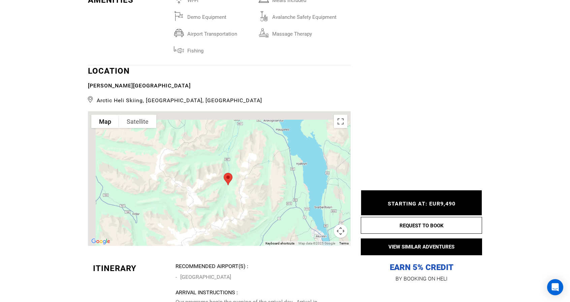  What do you see at coordinates (555, 288) in the screenshot?
I see `div: Open Intercom Messenger` at bounding box center [555, 288].